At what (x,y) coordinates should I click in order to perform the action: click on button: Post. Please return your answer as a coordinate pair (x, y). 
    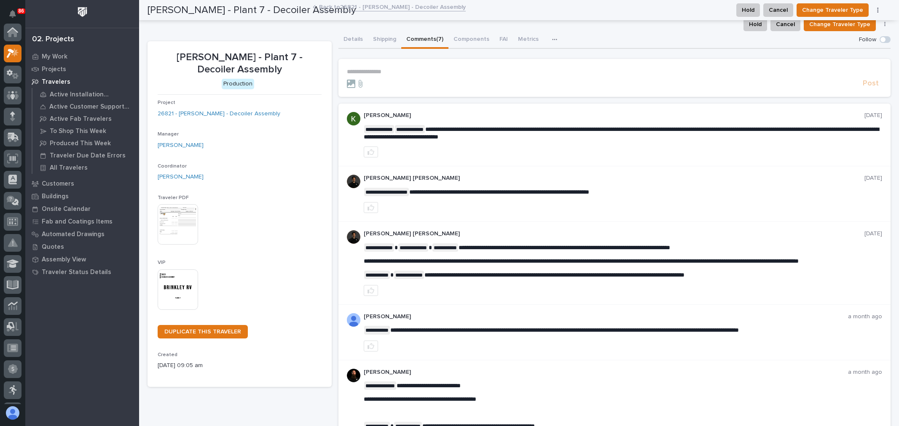
    Looking at the image, I should click on (871, 83).